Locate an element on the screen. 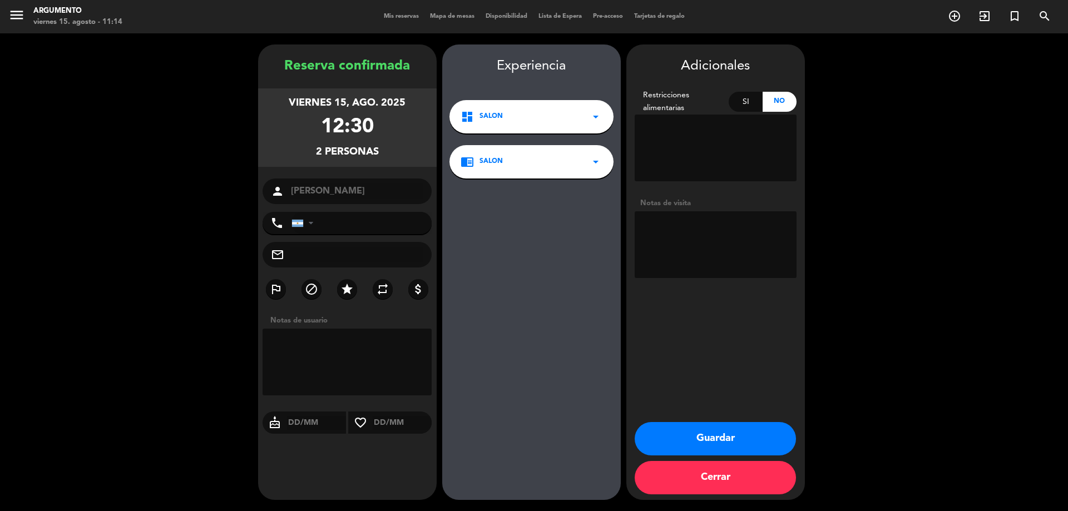 This screenshot has width=1068, height=511. div: 12:30 is located at coordinates (347, 127).